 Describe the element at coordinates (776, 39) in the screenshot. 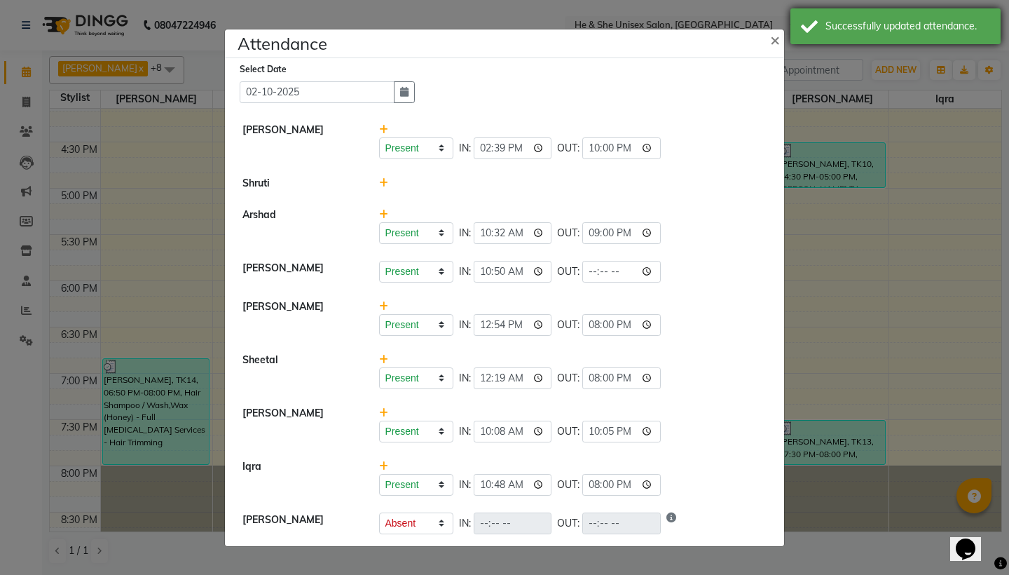

I see `button: Close` at that location.